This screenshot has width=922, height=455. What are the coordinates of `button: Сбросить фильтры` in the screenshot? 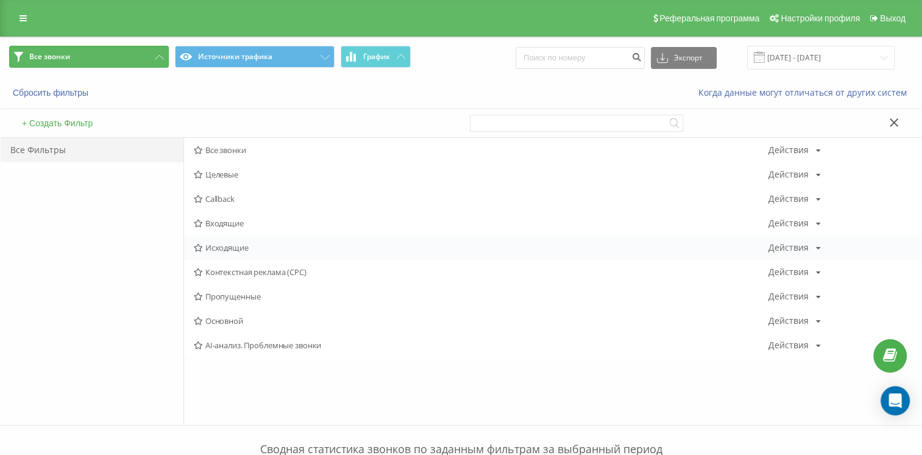 It's located at (52, 93).